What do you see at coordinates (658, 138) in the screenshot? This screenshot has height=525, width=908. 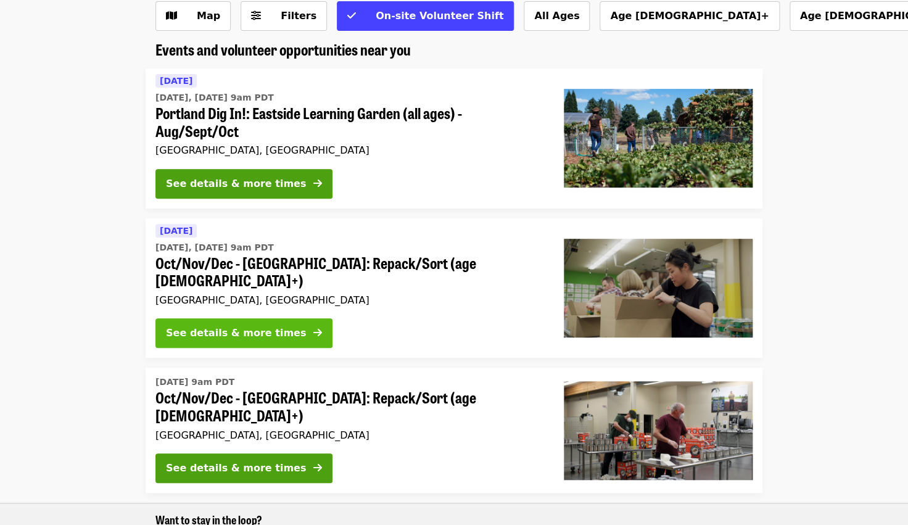 I see `img: Portland Dig In!: Eastside Learning Garden (all ages) - Aug/Sept/Oct organized by Oregon Food Bank` at bounding box center [658, 138].